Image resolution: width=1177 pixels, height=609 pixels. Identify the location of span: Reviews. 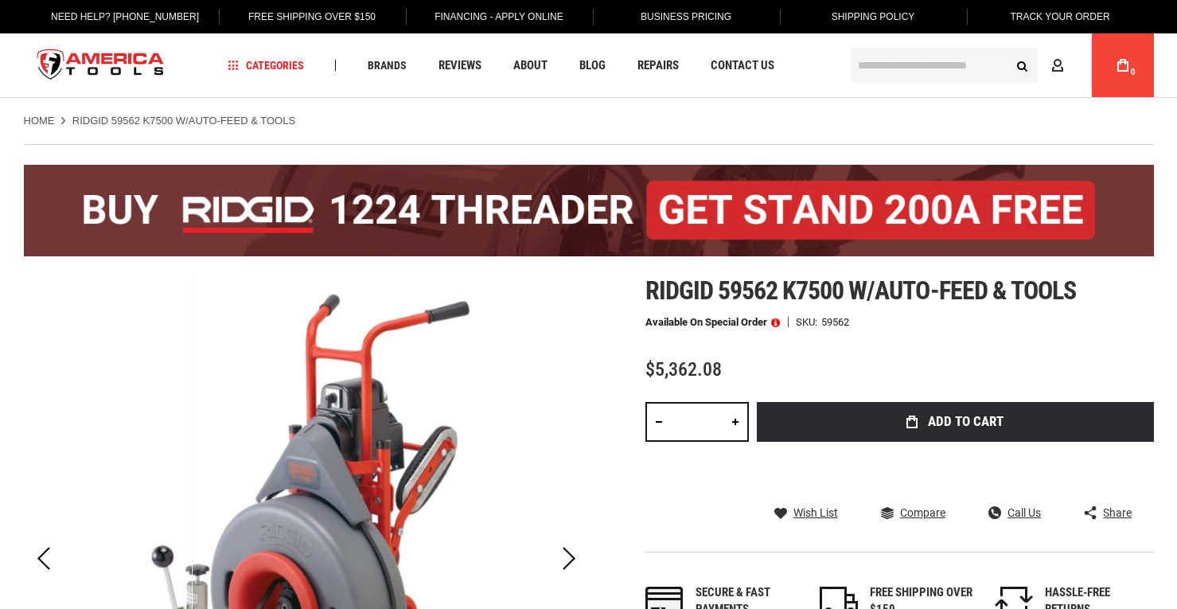
(460, 65).